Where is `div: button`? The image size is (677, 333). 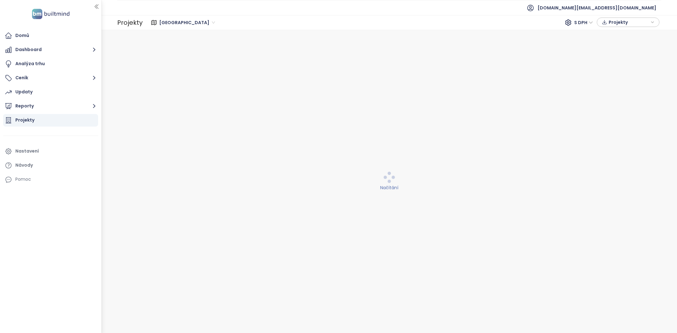
div: button is located at coordinates (628, 22).